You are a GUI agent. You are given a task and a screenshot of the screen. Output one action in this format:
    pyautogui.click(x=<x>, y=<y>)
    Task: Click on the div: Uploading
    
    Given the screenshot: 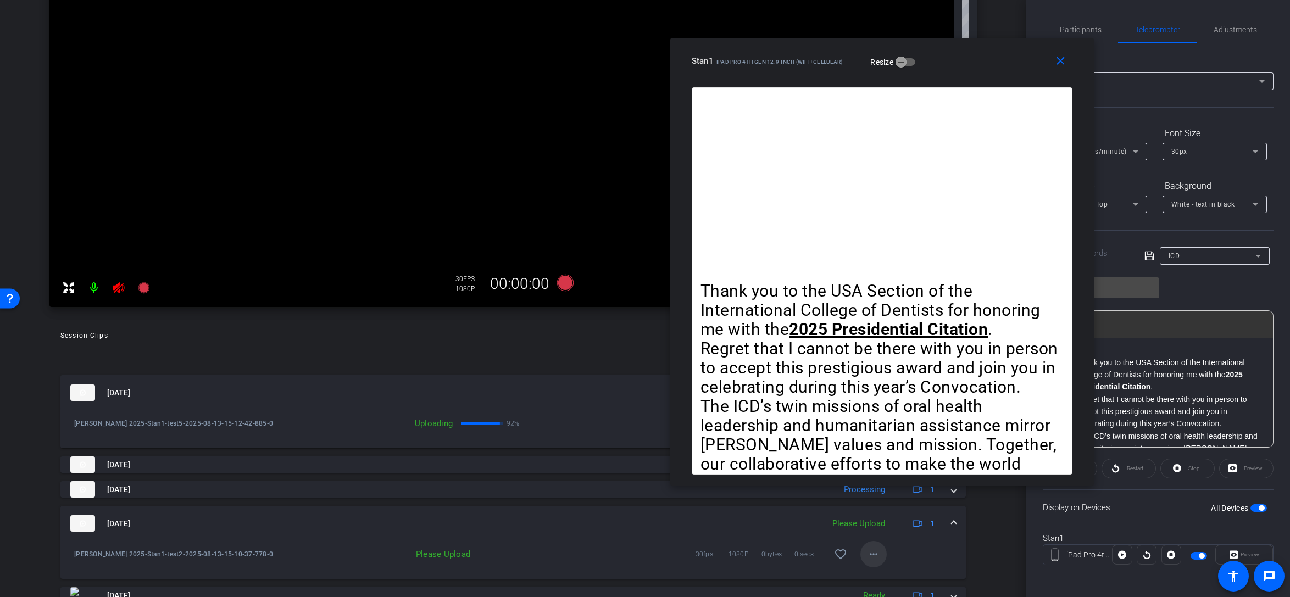 What is the action you would take?
    pyautogui.click(x=379, y=423)
    